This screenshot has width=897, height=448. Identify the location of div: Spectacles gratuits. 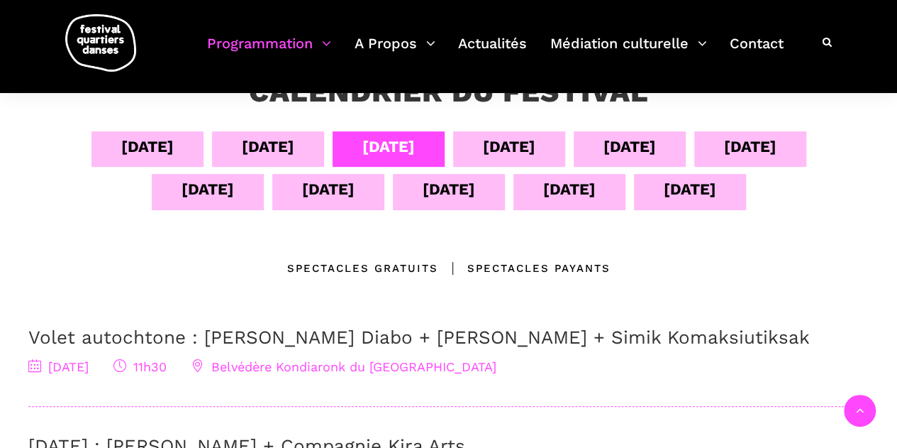
(363, 268).